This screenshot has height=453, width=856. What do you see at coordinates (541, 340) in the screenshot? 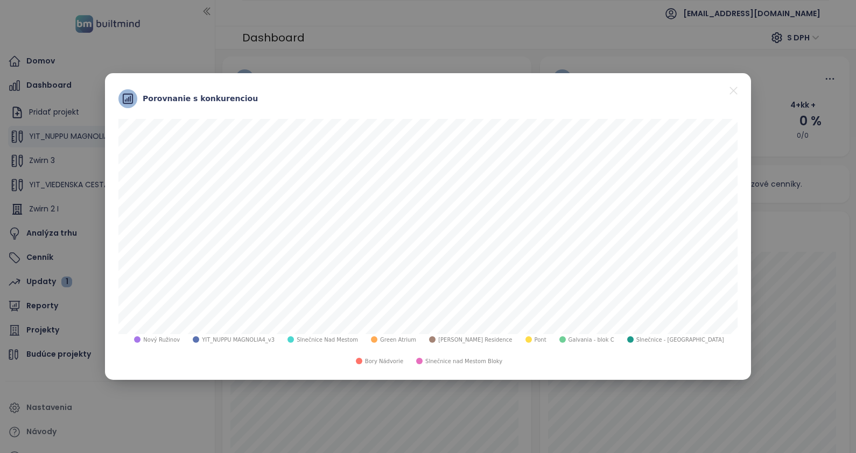
I see `span: Pont` at bounding box center [541, 340].